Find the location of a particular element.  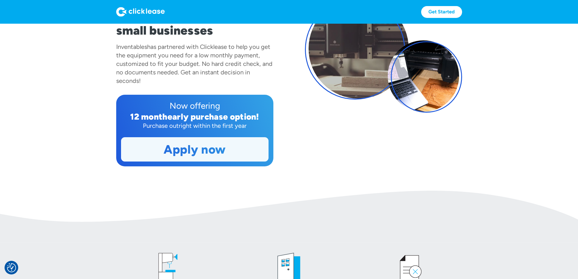

a: Get Started is located at coordinates (441, 12).